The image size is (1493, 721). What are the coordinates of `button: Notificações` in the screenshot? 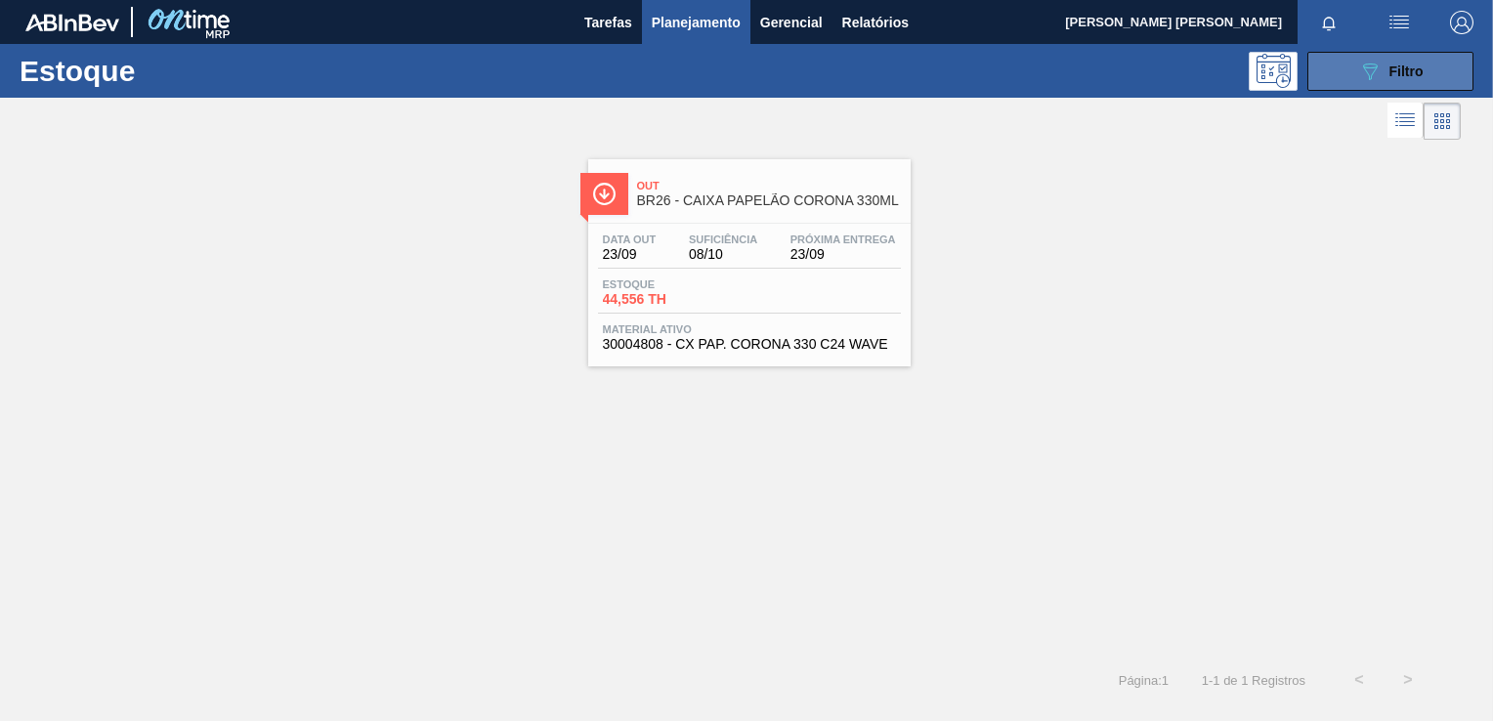 It's located at (1329, 22).